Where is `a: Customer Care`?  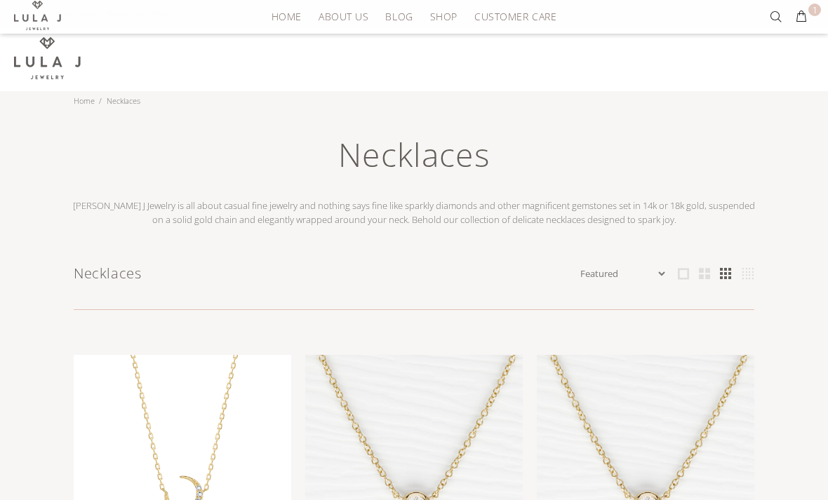
a: Customer Care is located at coordinates (511, 16).